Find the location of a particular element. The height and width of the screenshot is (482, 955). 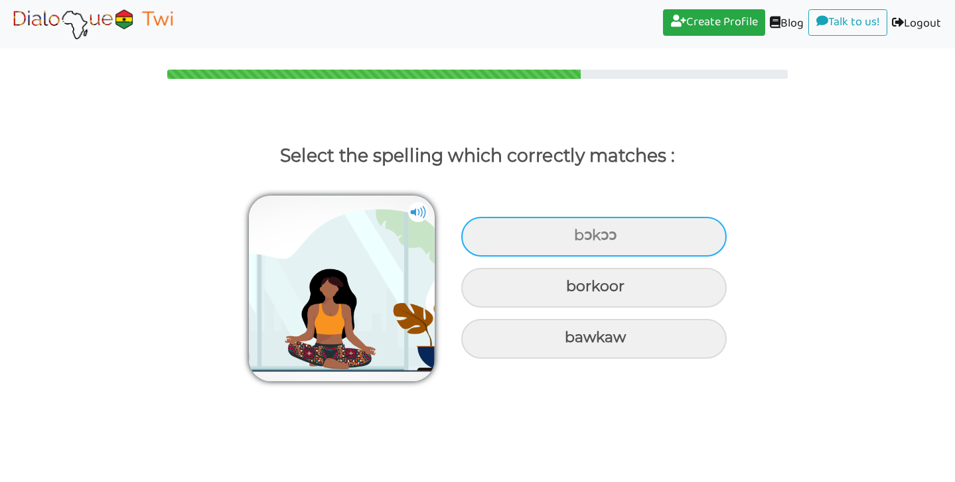

img: Select Course Page is located at coordinates (93, 24).